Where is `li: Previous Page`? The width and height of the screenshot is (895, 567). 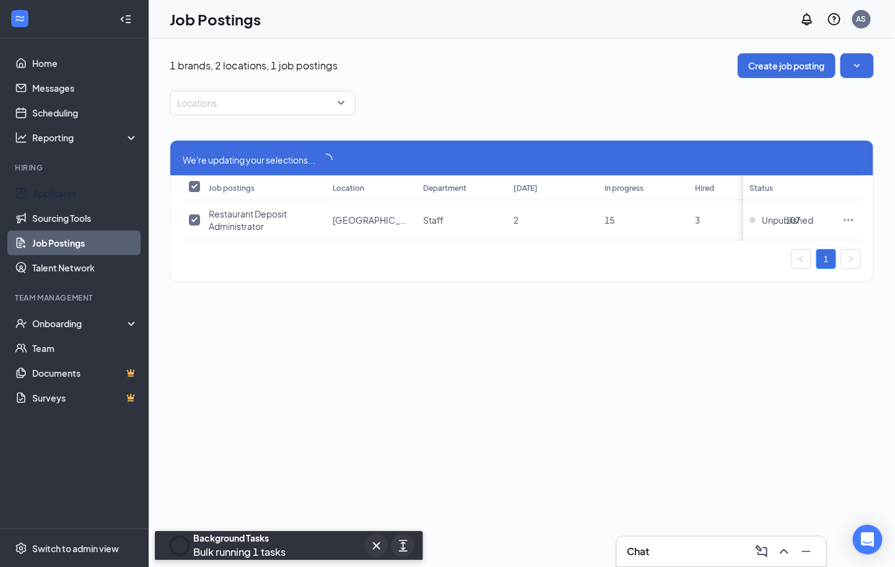 li: Previous Page is located at coordinates (802, 259).